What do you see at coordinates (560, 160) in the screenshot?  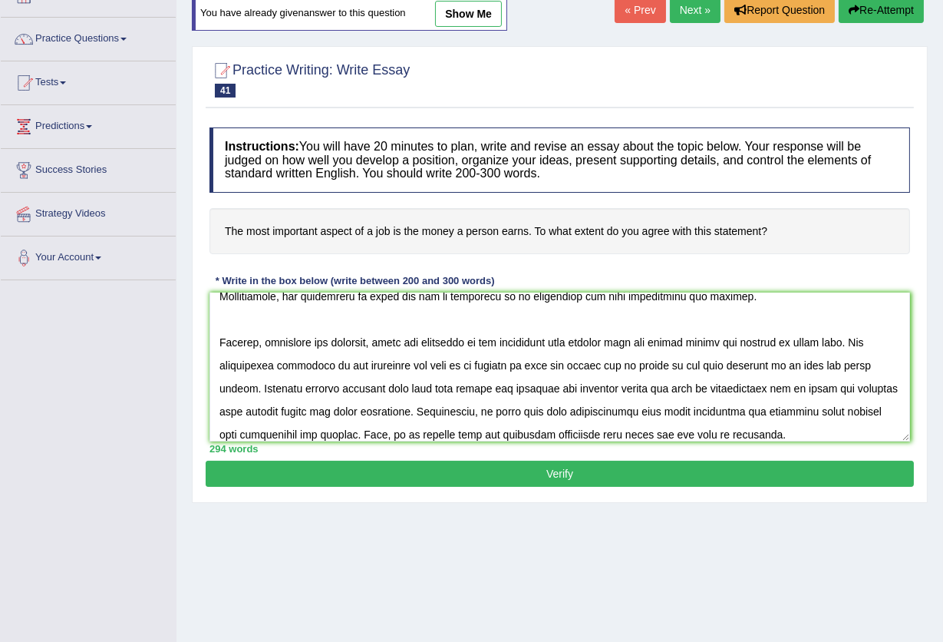 I see `h4: You will have 20 minutes to plan, write and revise an essay about the topic below. Your response ...` at bounding box center [560, 160].